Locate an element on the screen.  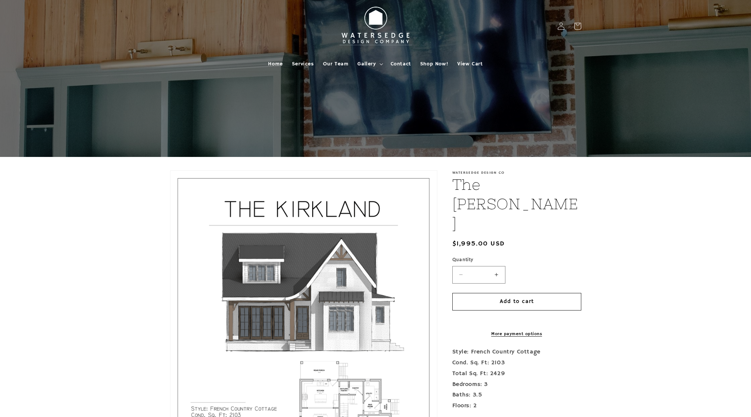
a: Our Team is located at coordinates (336, 64).